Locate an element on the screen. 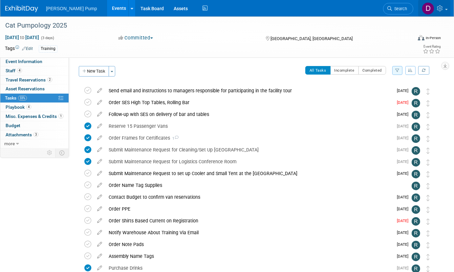 The width and height of the screenshot is (454, 272). div: Event Format is located at coordinates (409, 39).